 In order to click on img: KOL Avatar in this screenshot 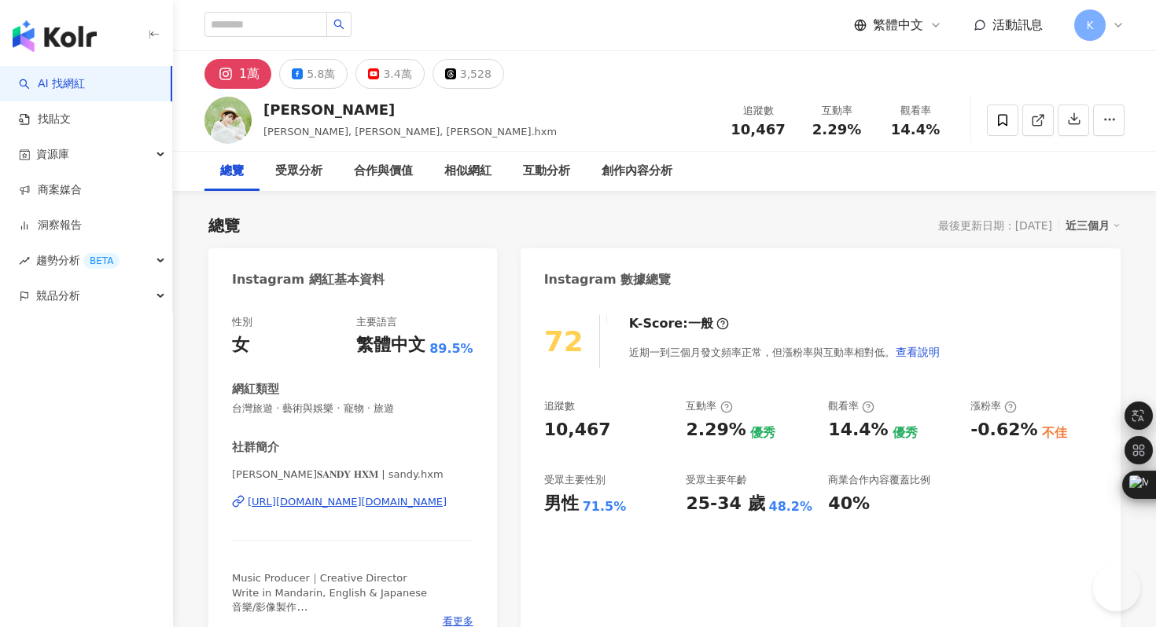, I will do `click(228, 120)`.